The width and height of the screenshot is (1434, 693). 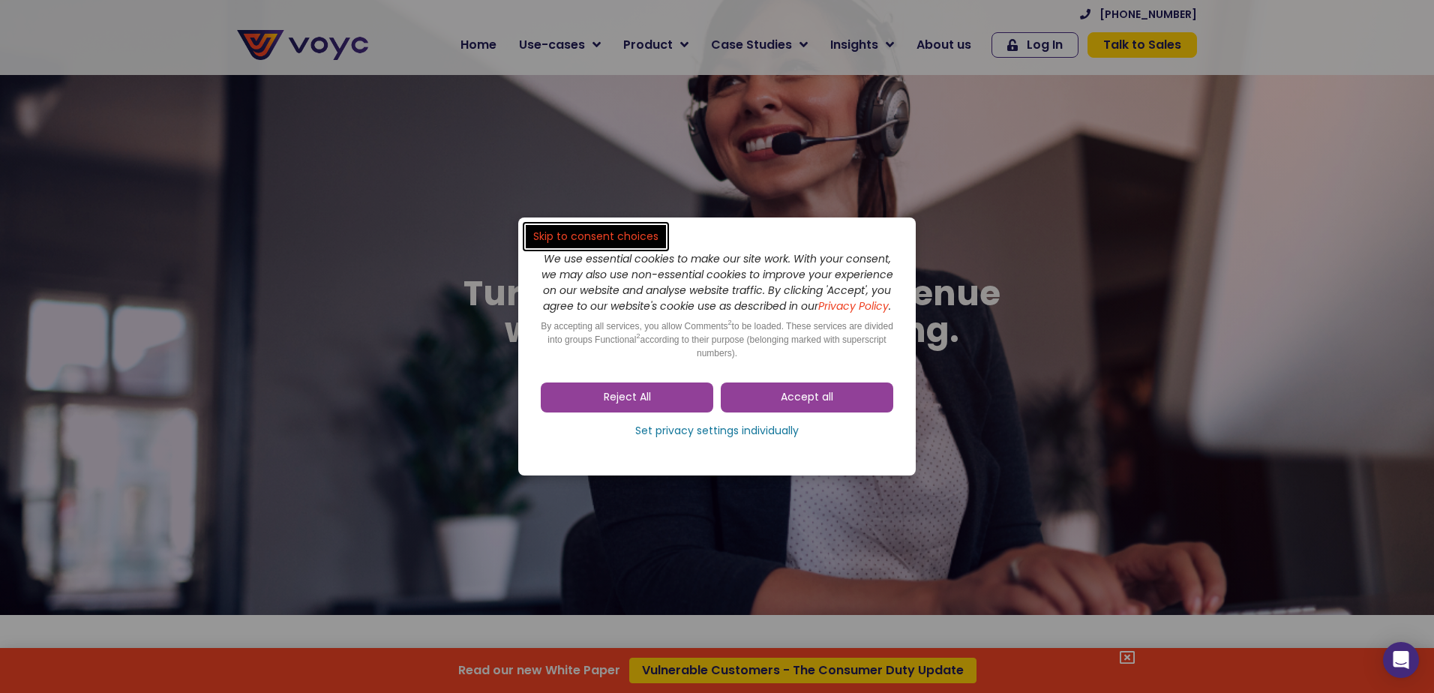 I want to click on a: Set privacy settings individually, so click(x=717, y=431).